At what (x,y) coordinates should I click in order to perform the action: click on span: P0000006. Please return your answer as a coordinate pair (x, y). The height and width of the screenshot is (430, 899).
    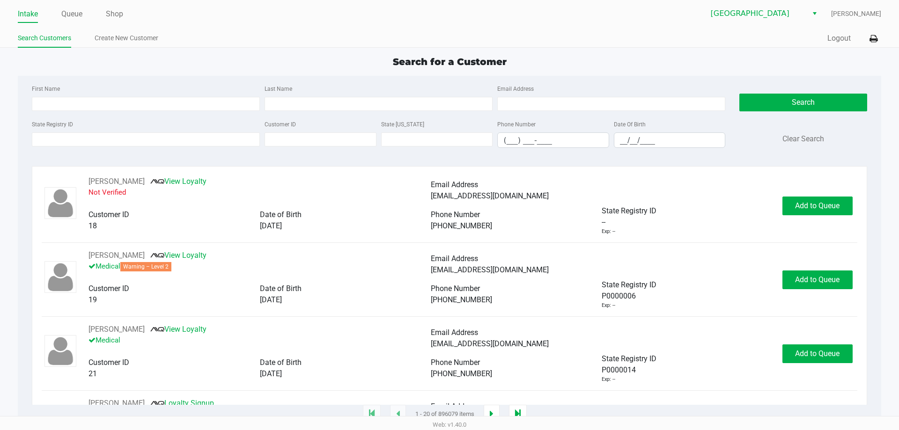
    Looking at the image, I should click on (619, 296).